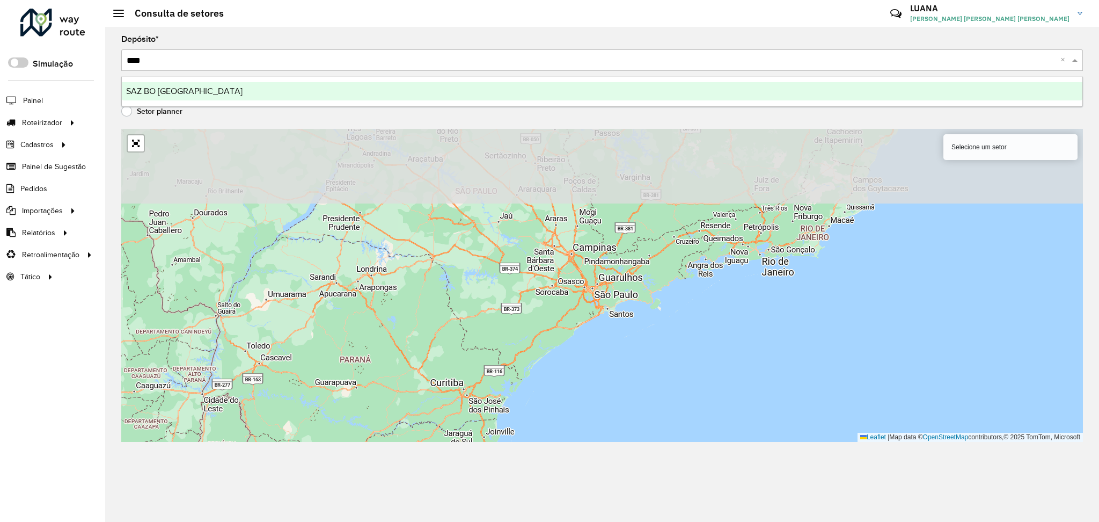 The height and width of the screenshot is (522, 1099). What do you see at coordinates (37, 144) in the screenshot?
I see `span: Cadastros` at bounding box center [37, 144].